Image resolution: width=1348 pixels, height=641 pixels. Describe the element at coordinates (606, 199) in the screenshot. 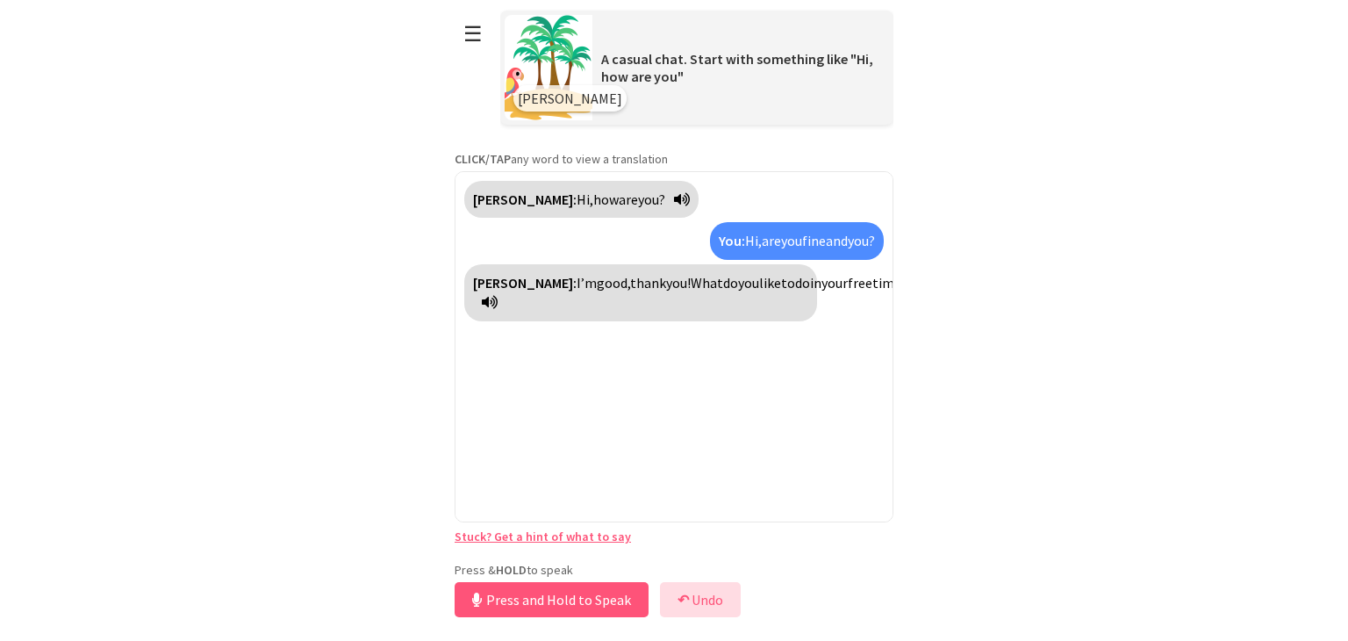

I see `span: how` at that location.